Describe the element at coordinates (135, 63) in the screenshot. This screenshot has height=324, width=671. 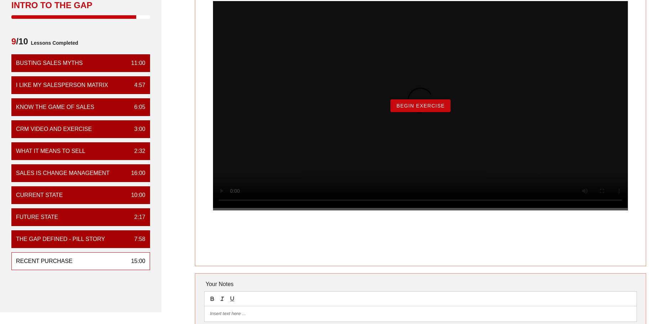
I see `div: 11:00` at that location.